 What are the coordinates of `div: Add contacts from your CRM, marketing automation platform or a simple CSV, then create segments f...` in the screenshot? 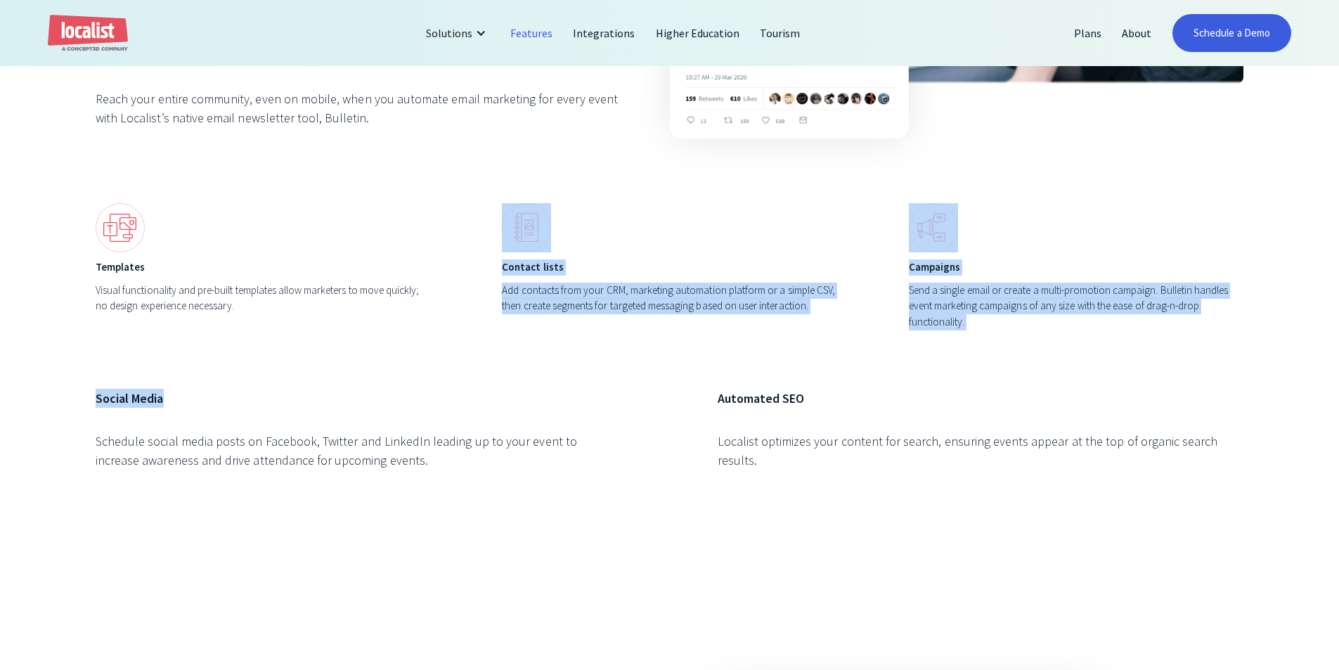 It's located at (669, 298).